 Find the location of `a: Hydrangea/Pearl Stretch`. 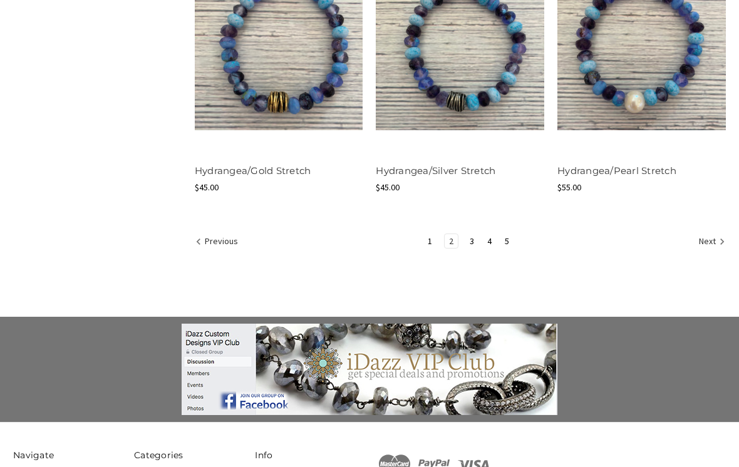

a: Hydrangea/Pearl Stretch is located at coordinates (617, 170).